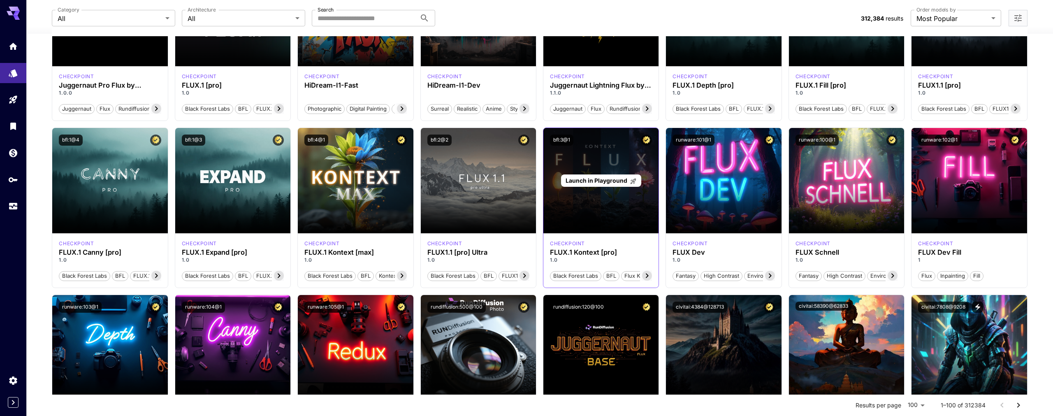  Describe the element at coordinates (1019, 405) in the screenshot. I see `button: Go to next page` at that location.